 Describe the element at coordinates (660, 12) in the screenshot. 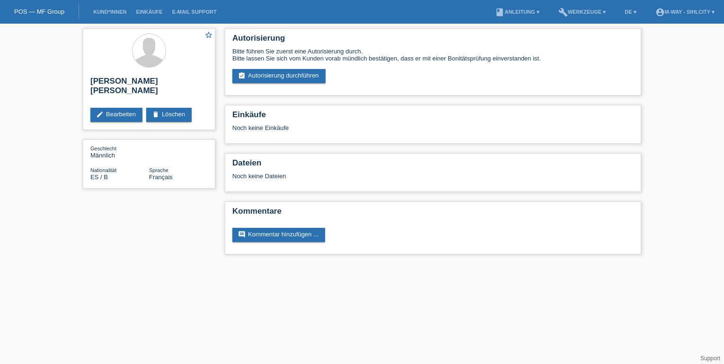

I see `i: account_circle` at that location.